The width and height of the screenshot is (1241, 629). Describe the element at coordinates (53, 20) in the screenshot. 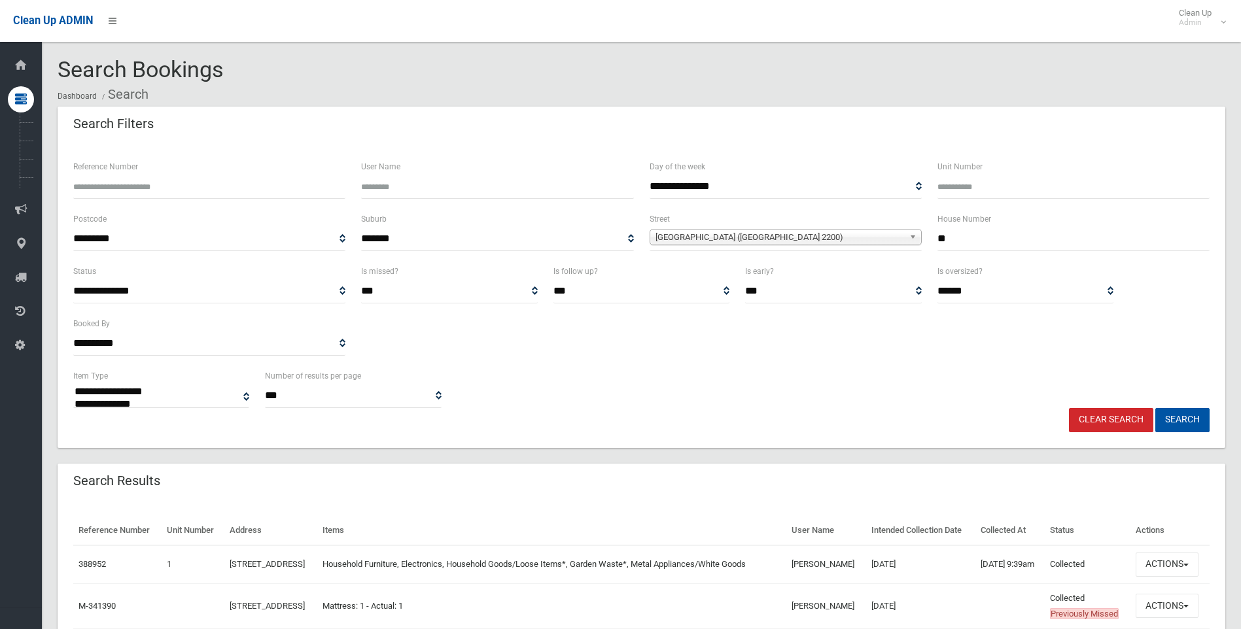

I see `span: Clean Up ADMIN` at that location.